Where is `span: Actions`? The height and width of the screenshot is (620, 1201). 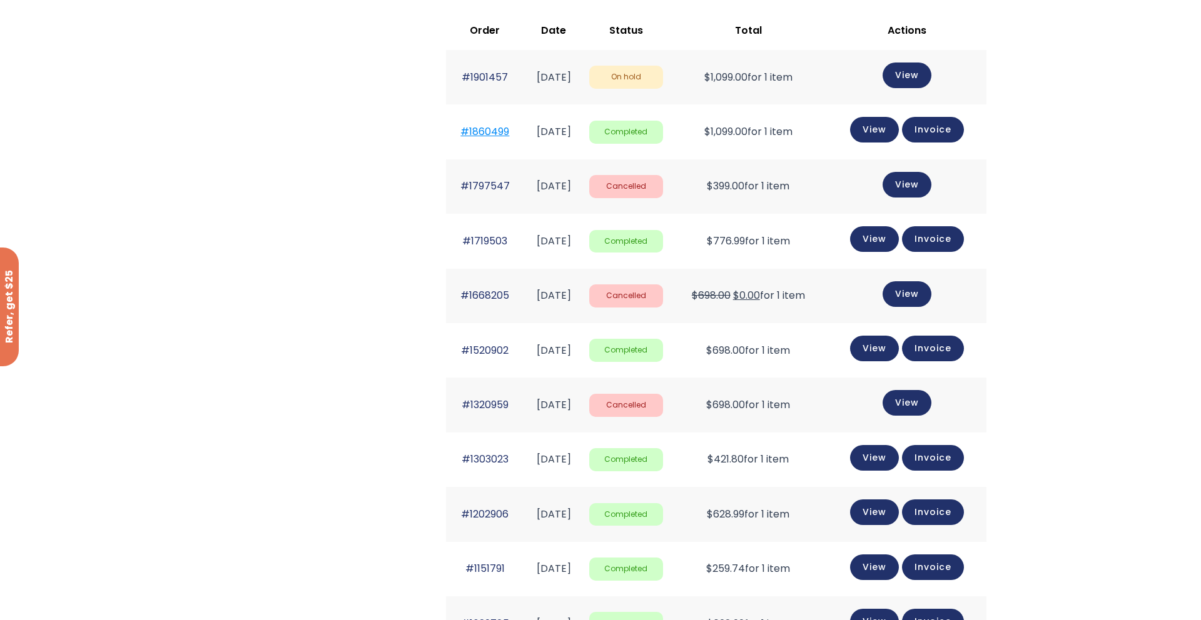
span: Actions is located at coordinates (907, 30).